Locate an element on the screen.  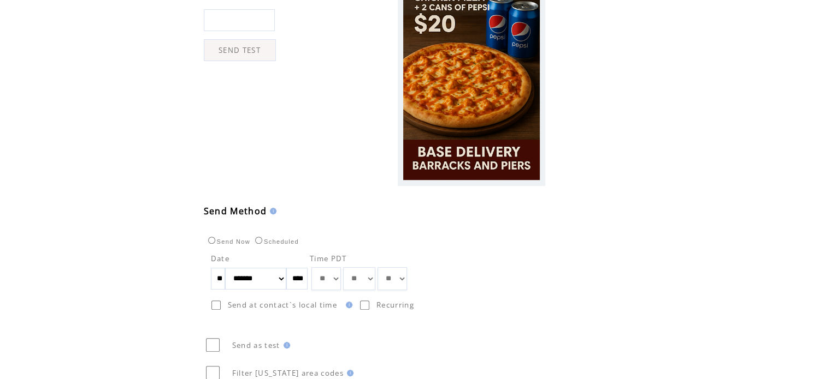
span: Recurring is located at coordinates (395, 305).